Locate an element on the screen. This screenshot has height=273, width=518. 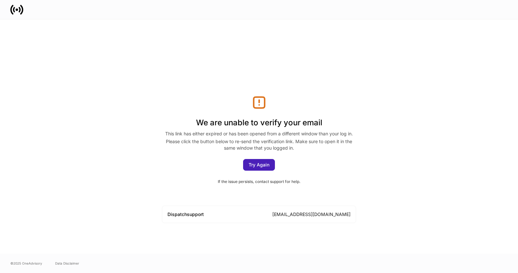
div: Please click the button below to re-send the verification link. Make sure to open it in the same ... is located at coordinates (259, 145).